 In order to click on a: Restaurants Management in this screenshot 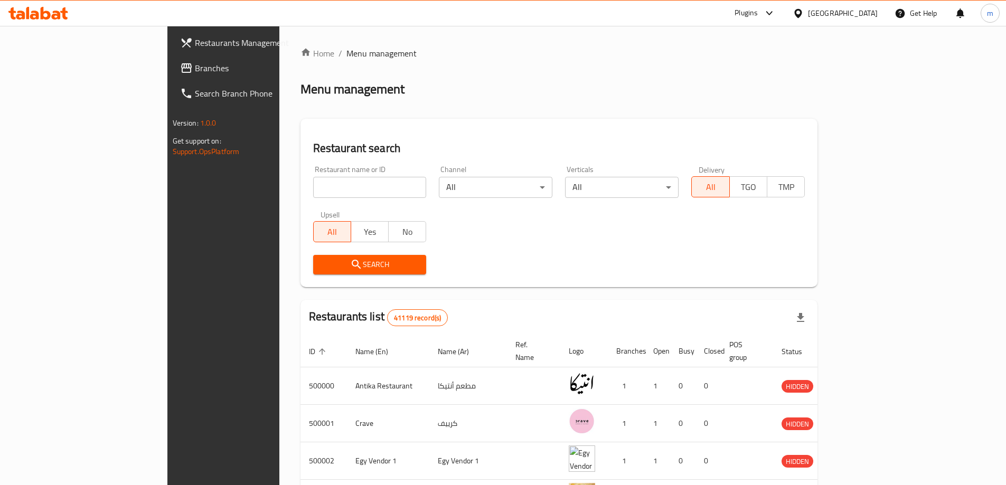, I will do `click(253, 43)`.